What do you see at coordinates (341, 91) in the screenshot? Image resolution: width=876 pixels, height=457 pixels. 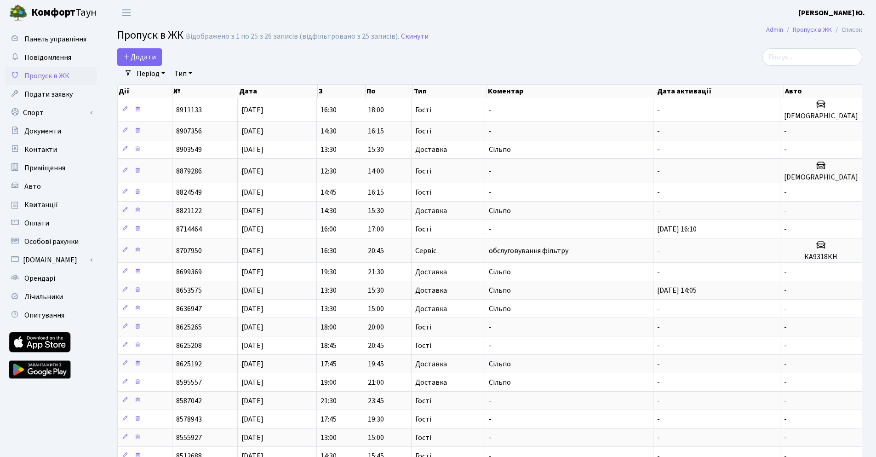 I see `th: З` at bounding box center [341, 91].